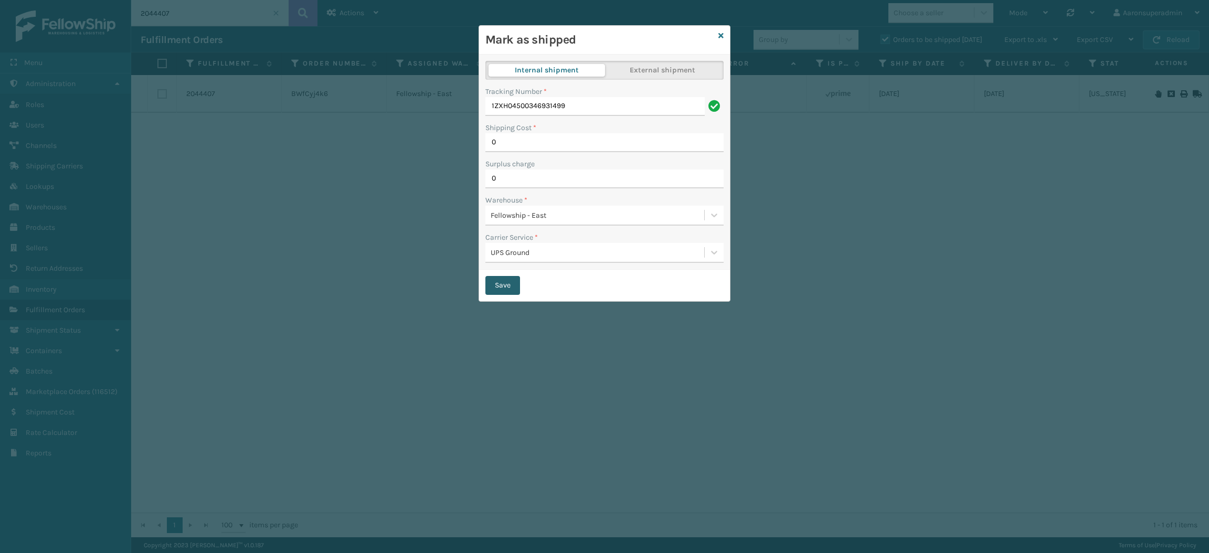 The image size is (1209, 553). What do you see at coordinates (503, 285) in the screenshot?
I see `button: Save` at bounding box center [503, 285].